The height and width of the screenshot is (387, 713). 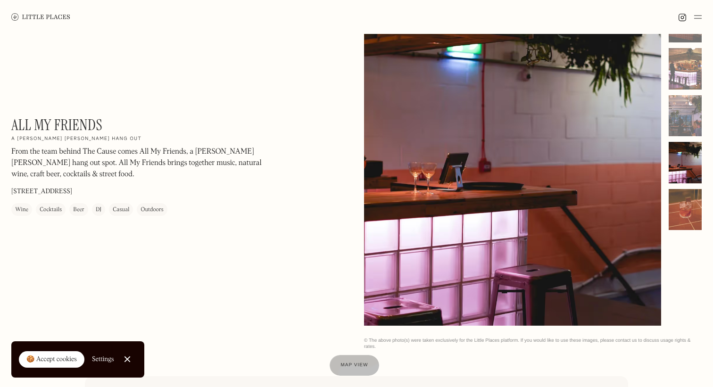 I want to click on a: Map view, so click(x=355, y=365).